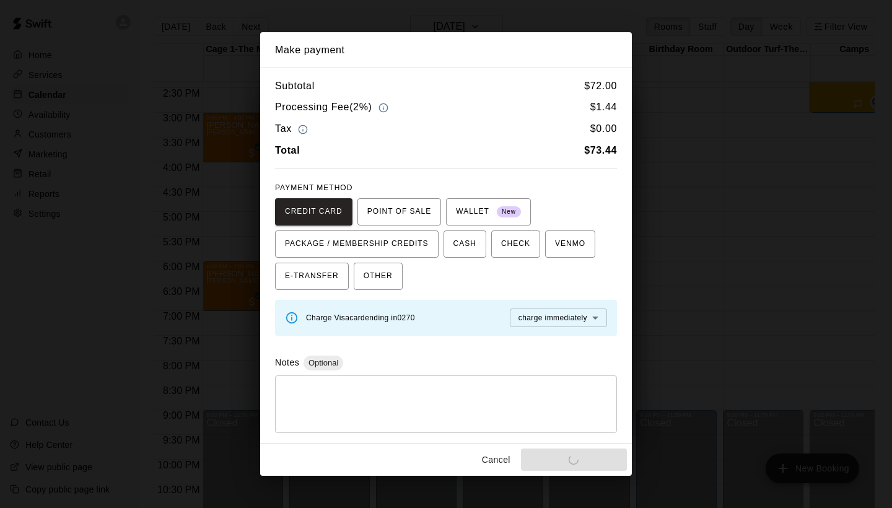  I want to click on h2: Make payment, so click(446, 50).